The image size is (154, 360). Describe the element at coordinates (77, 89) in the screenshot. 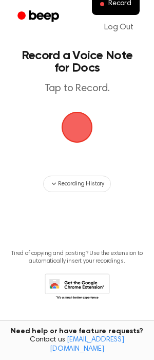

I see `p: Tap to Record.` at that location.